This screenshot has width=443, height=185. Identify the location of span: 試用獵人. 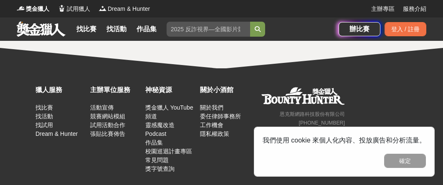
(78, 9).